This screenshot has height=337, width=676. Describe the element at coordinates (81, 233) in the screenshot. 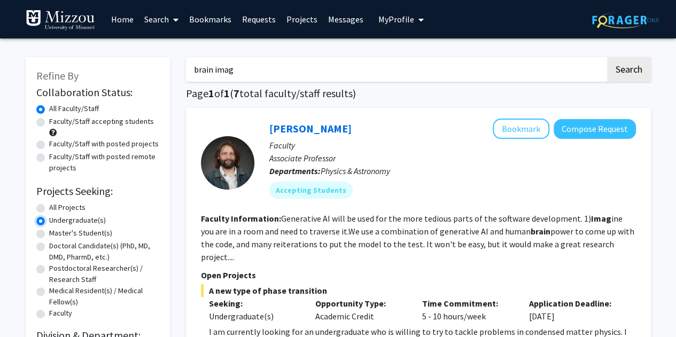

I see `label: Master's Student(s)` at that location.